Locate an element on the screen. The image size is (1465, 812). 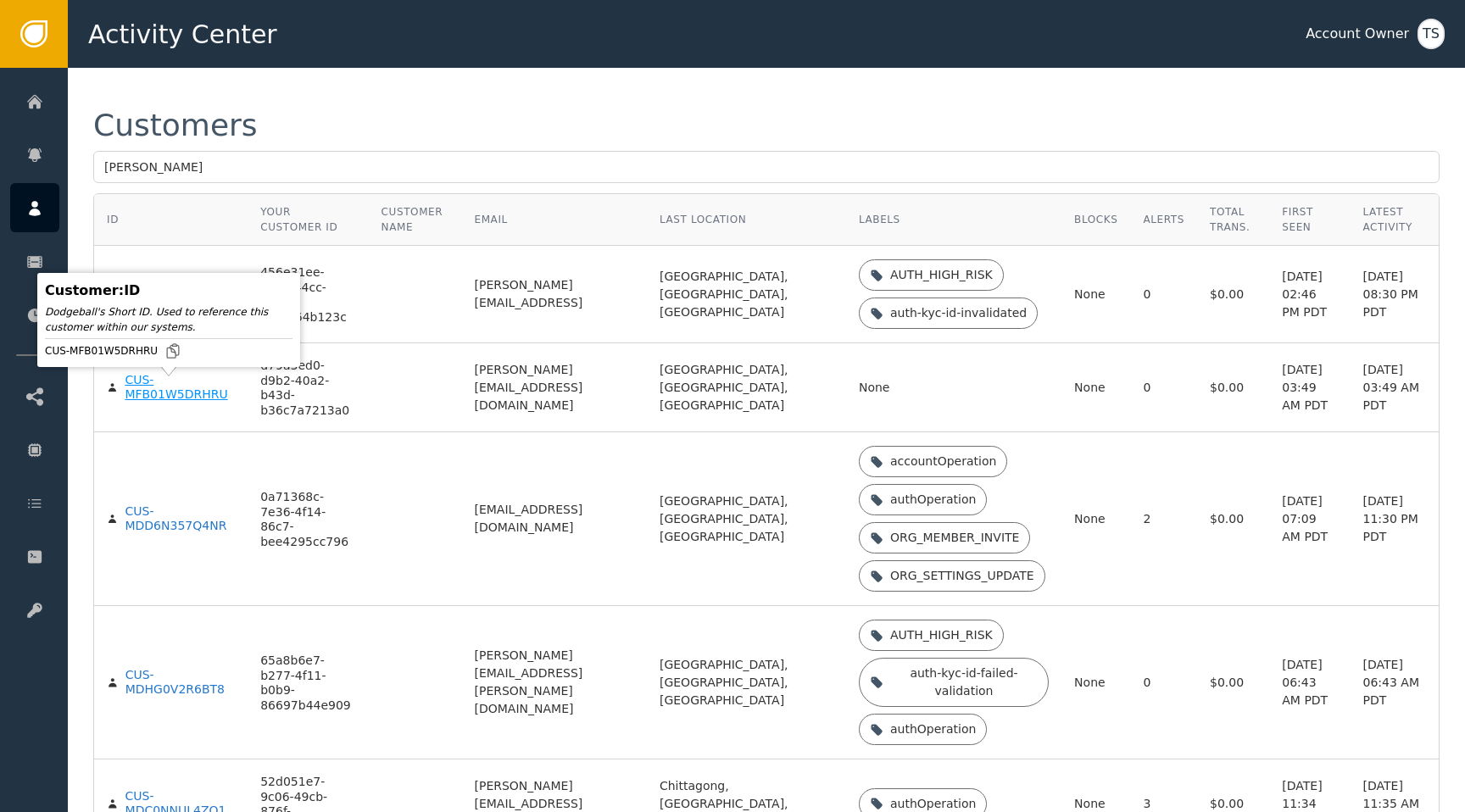
button: TS is located at coordinates (1432, 34).